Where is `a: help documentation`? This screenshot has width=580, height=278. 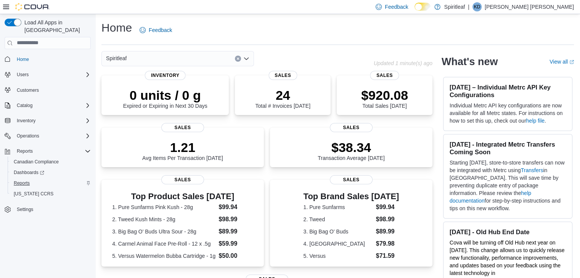
a: help documentation is located at coordinates (490, 197).